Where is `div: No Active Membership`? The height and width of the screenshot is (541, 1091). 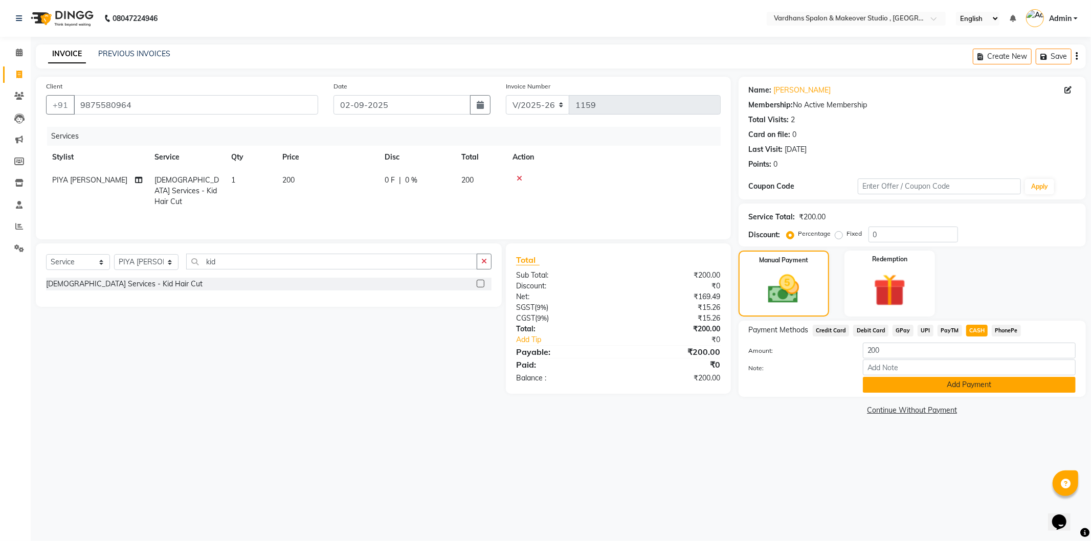 div: No Active Membership is located at coordinates (912, 105).